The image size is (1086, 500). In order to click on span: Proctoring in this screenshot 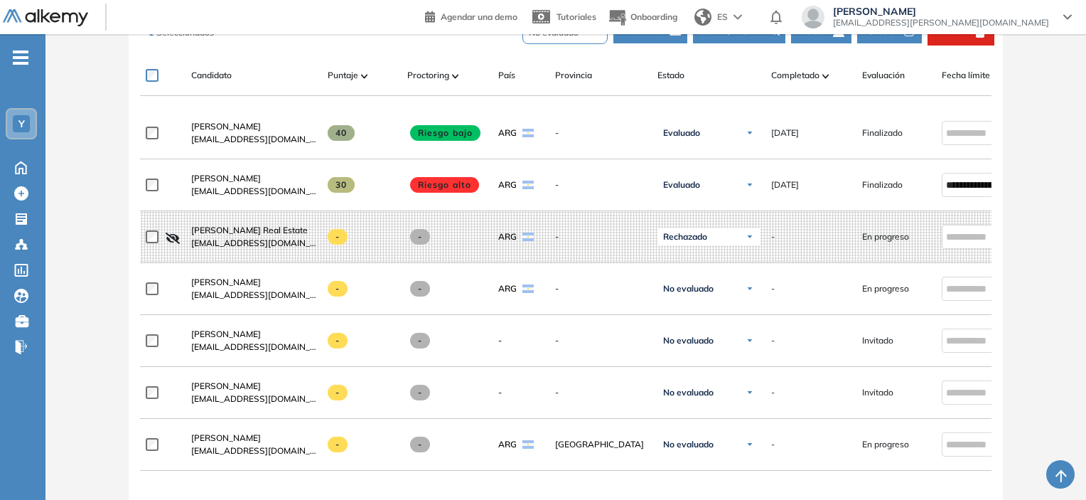, I will do `click(428, 75)`.